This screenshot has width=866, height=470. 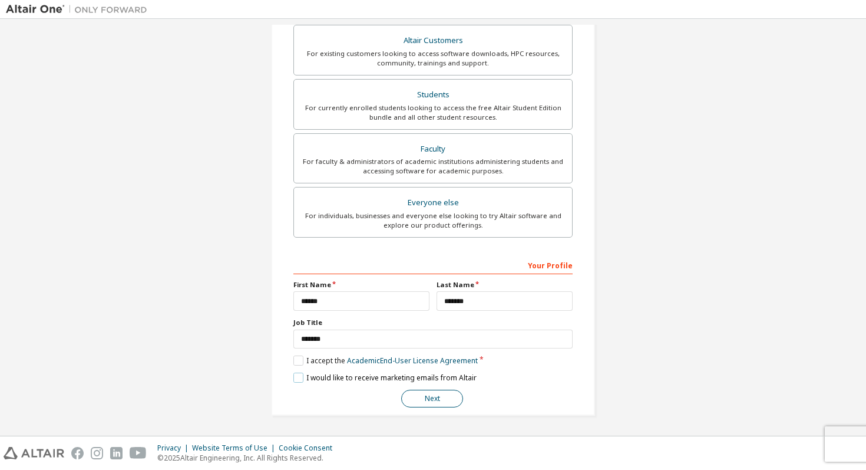 I want to click on div: For currently enrolled students looking to access the free Altair Student Edition bundle and all ..., so click(x=433, y=113).